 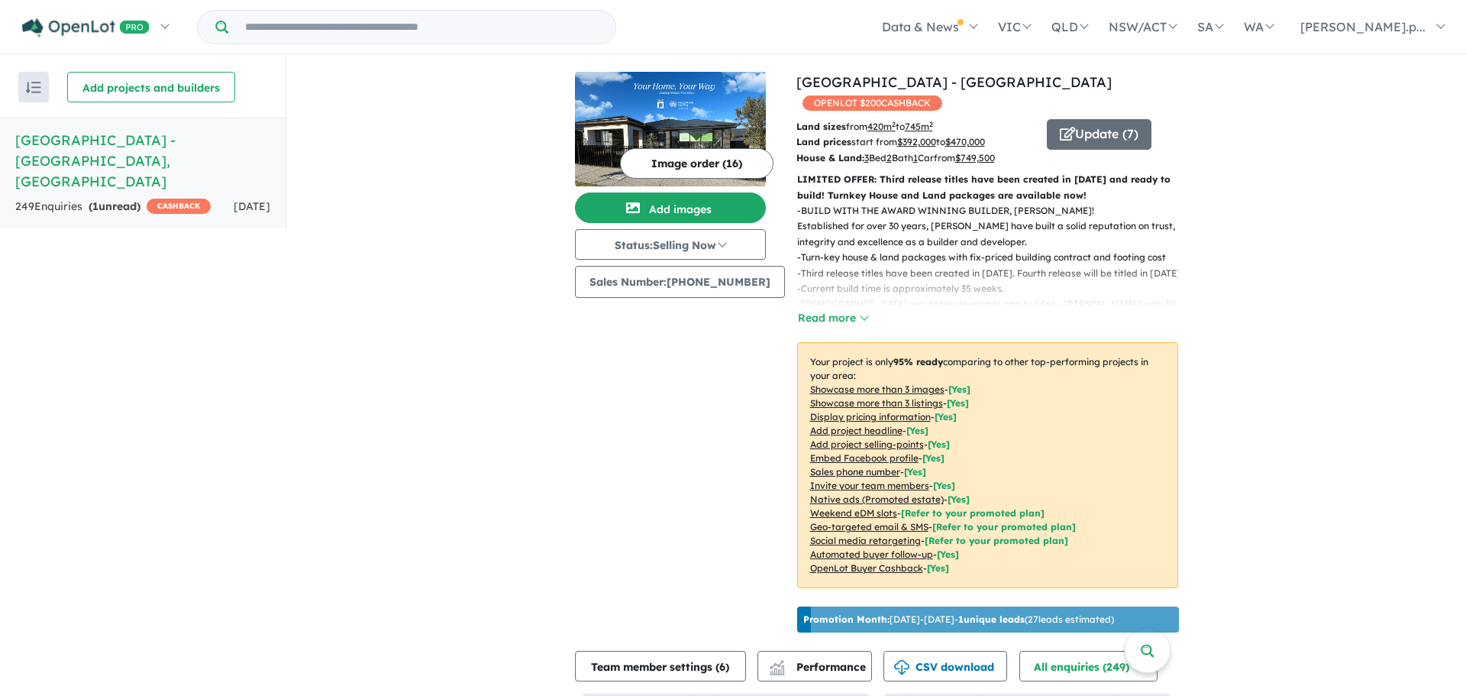 I want to click on u: 1, so click(x=916, y=157).